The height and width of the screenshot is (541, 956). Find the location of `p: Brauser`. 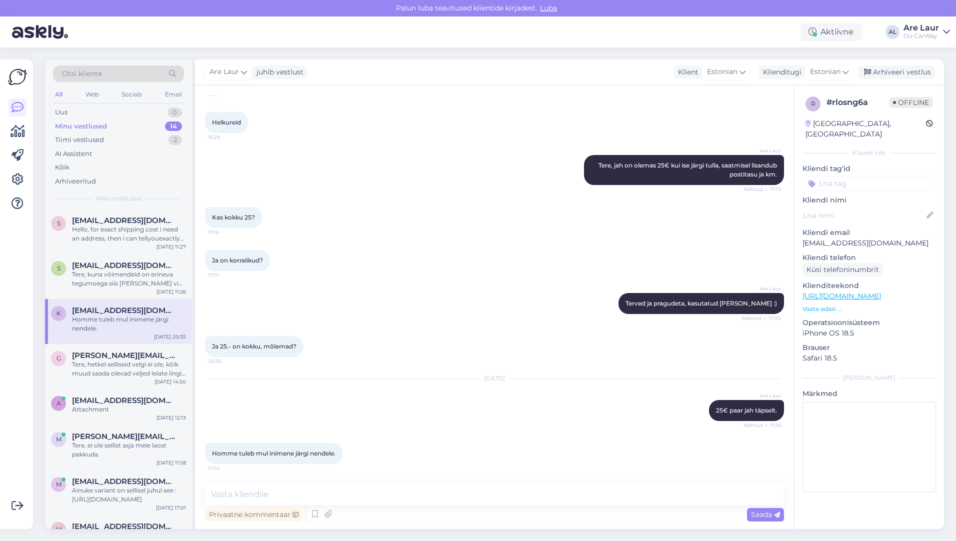

p: Brauser is located at coordinates (869, 347).